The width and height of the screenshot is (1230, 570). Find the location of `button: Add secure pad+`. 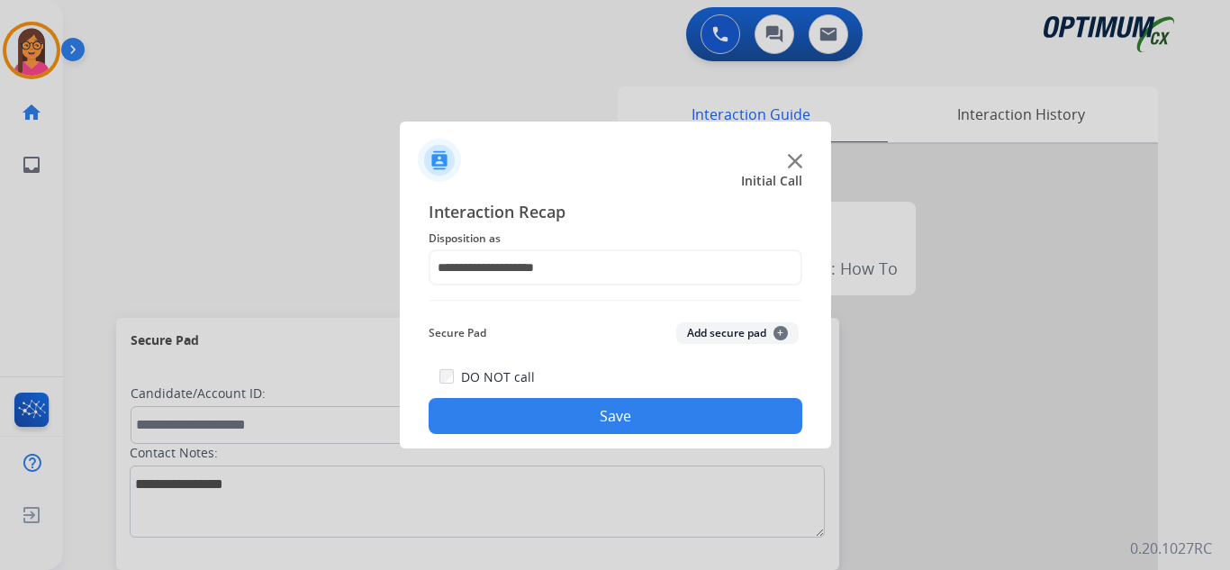

button: Add secure pad+ is located at coordinates (737, 333).